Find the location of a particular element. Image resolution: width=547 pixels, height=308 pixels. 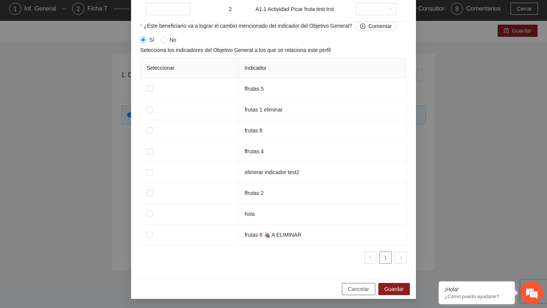

span: Guardar is located at coordinates (394, 289).